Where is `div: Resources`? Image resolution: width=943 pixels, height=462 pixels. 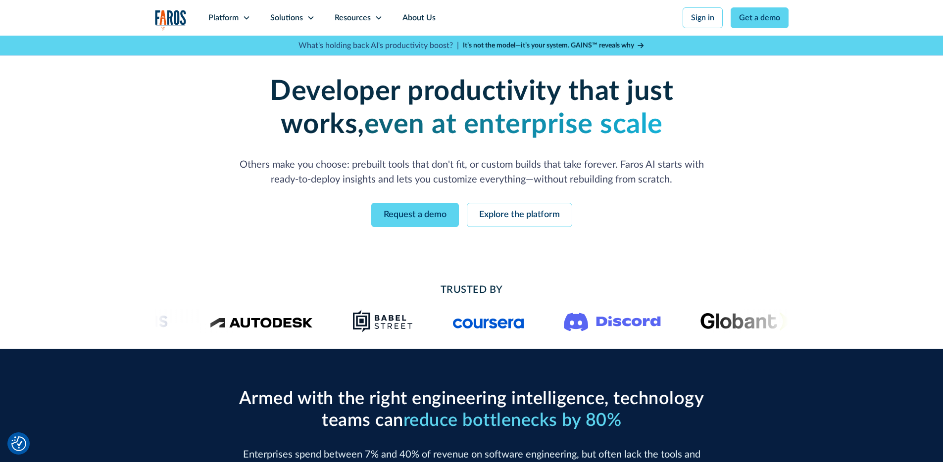 div: Resources is located at coordinates (352, 18).